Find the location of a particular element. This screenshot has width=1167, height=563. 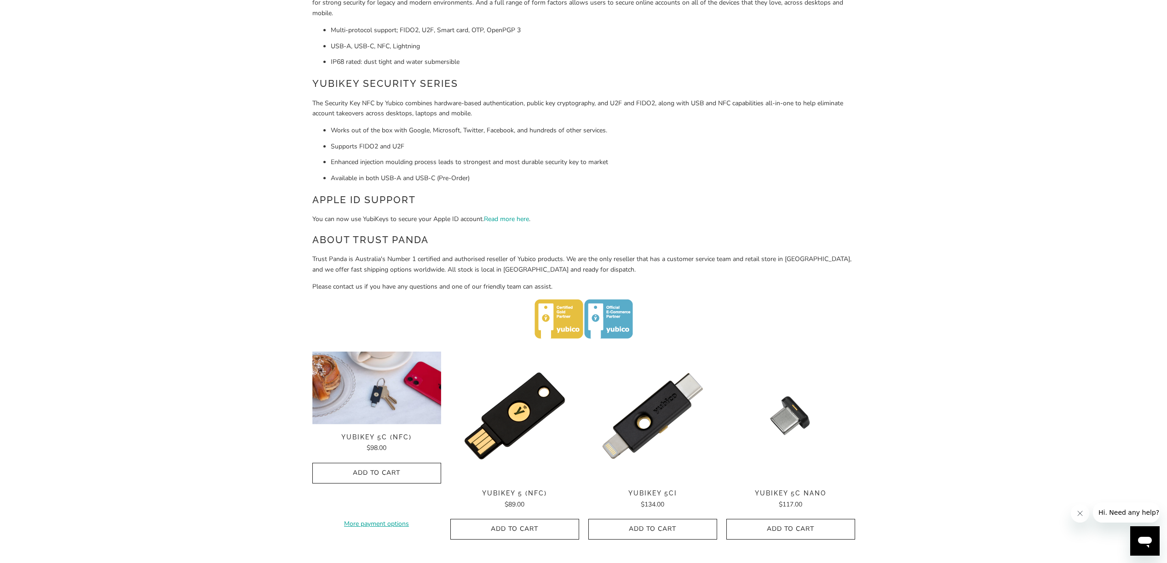

a: YubiKey 5C (NFC) $98.00 is located at coordinates (377, 444).